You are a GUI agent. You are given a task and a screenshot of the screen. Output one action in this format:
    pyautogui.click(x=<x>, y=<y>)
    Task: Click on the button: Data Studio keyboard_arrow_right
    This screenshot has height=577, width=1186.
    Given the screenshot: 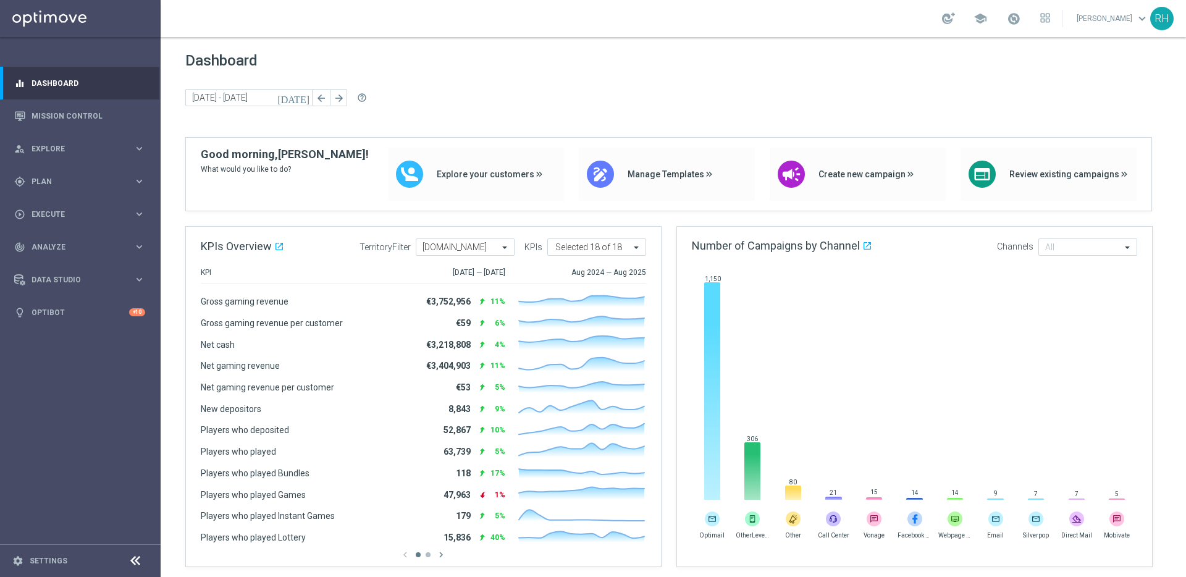 What is the action you would take?
    pyautogui.click(x=80, y=280)
    